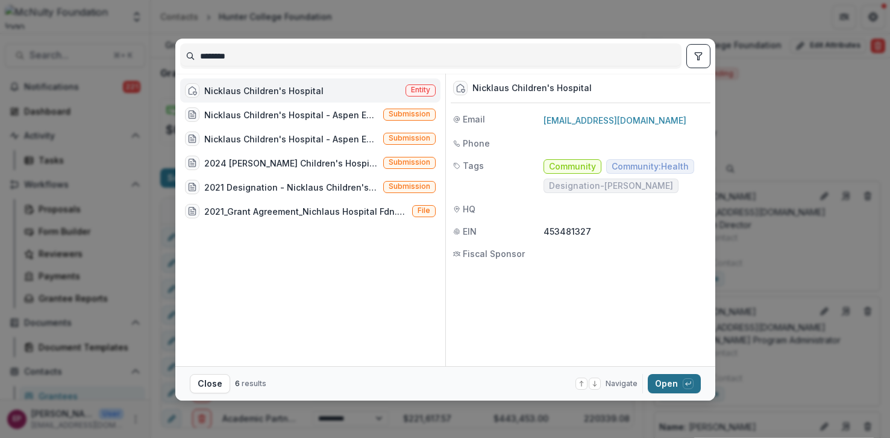 This screenshot has height=438, width=890. Describe the element at coordinates (237, 383) in the screenshot. I see `span: 6` at that location.